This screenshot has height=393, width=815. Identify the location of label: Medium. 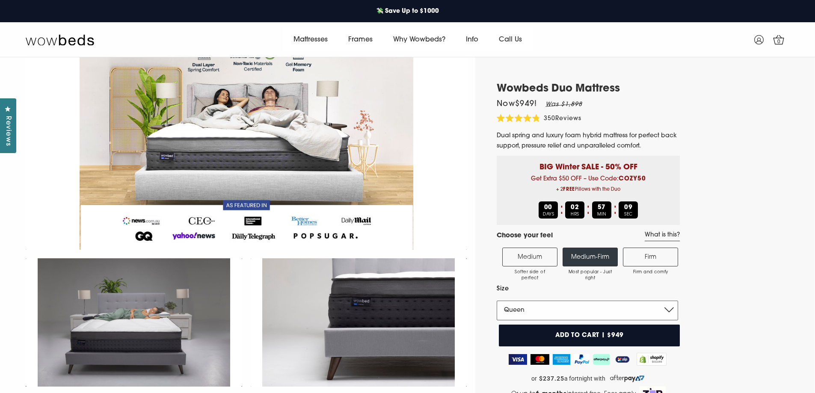
(530, 257).